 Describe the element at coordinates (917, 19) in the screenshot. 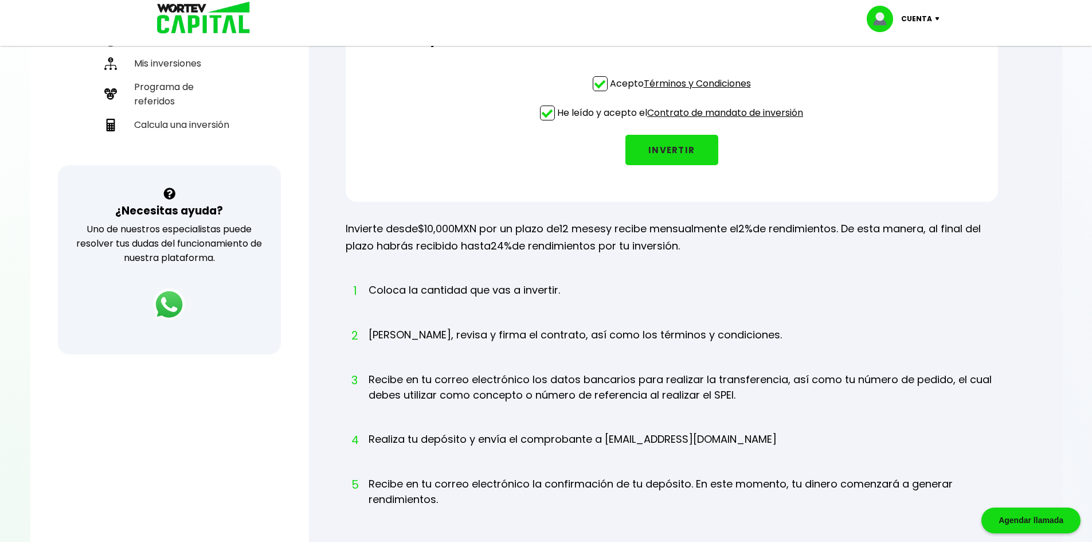

I see `p: Cuenta` at that location.